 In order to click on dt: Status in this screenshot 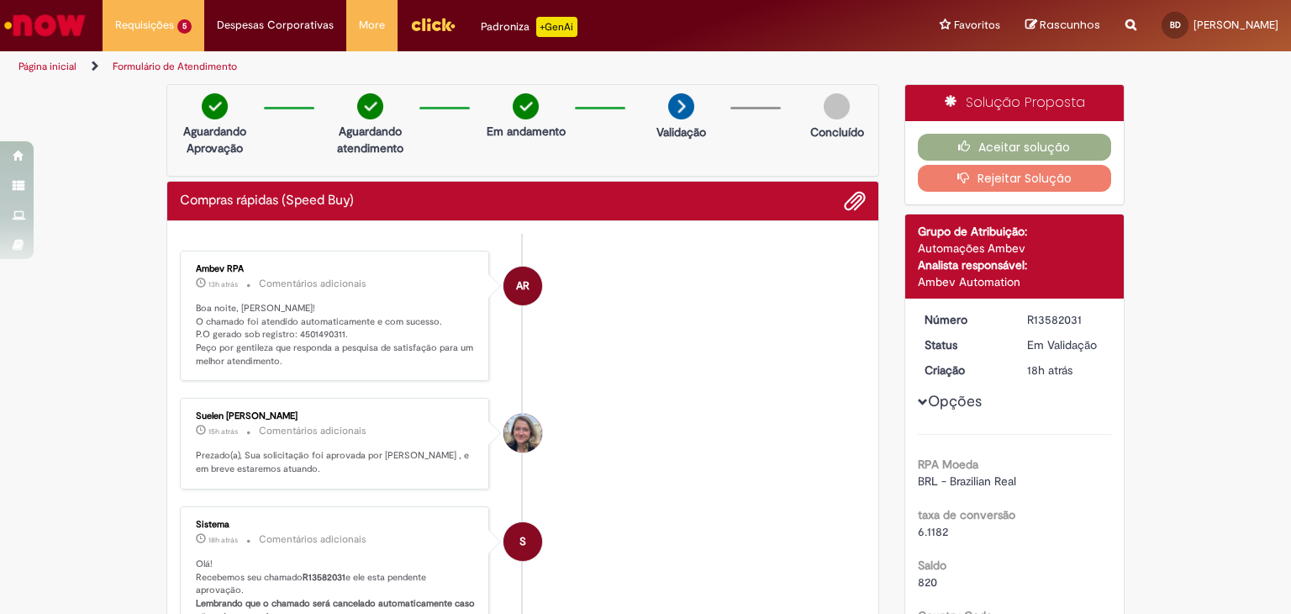, I will do `click(964, 345)`.